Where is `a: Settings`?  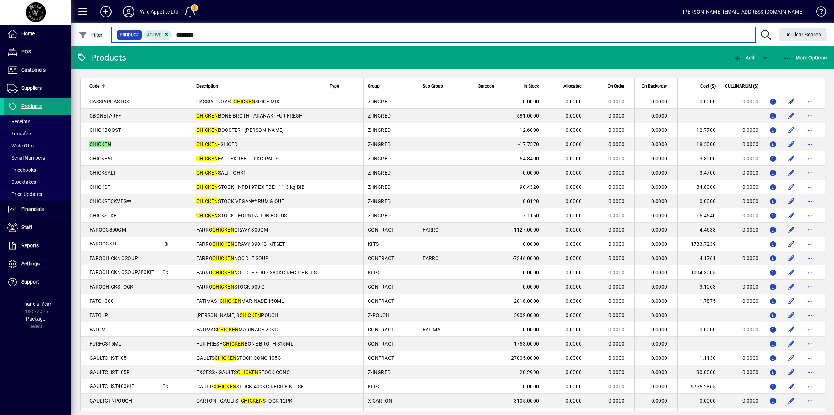
a: Settings is located at coordinates (37, 264).